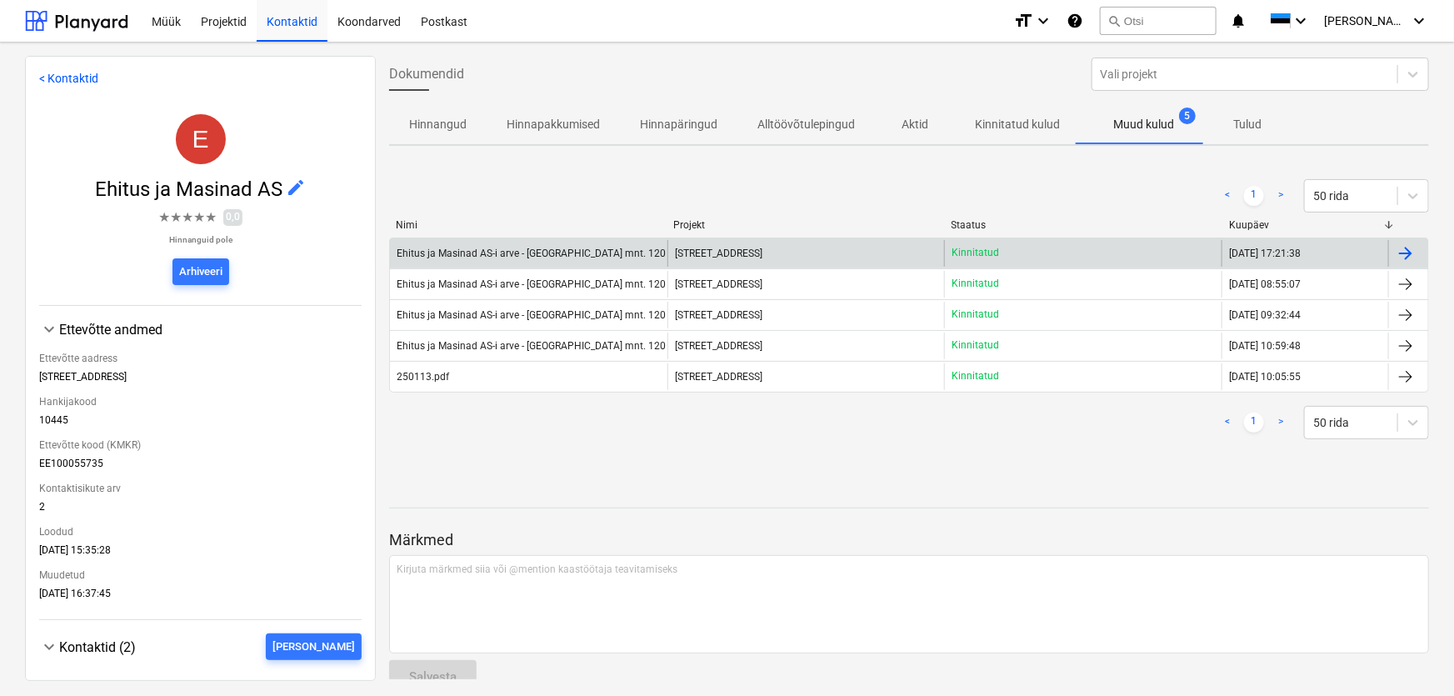  Describe the element at coordinates (1187, 116) in the screenshot. I see `span: 5` at that location.